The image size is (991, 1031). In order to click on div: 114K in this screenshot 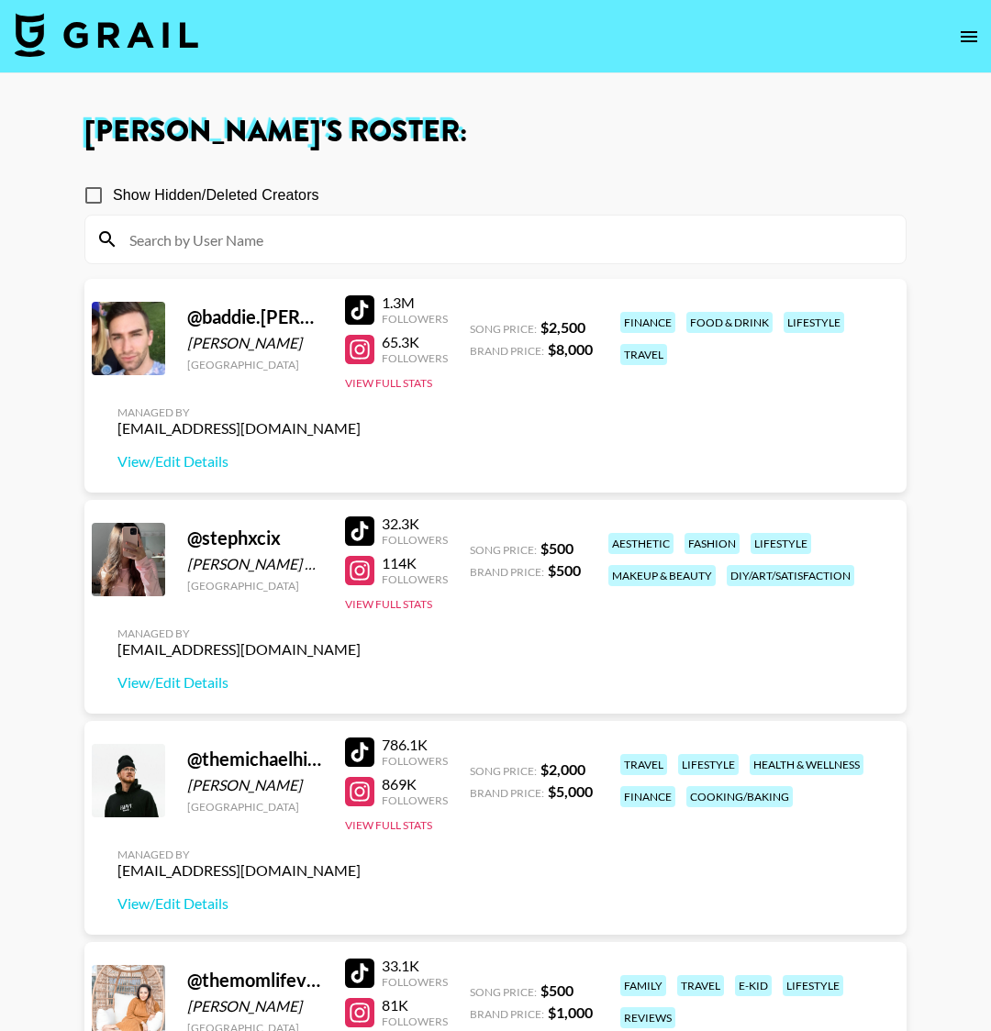, I will do `click(415, 563)`.